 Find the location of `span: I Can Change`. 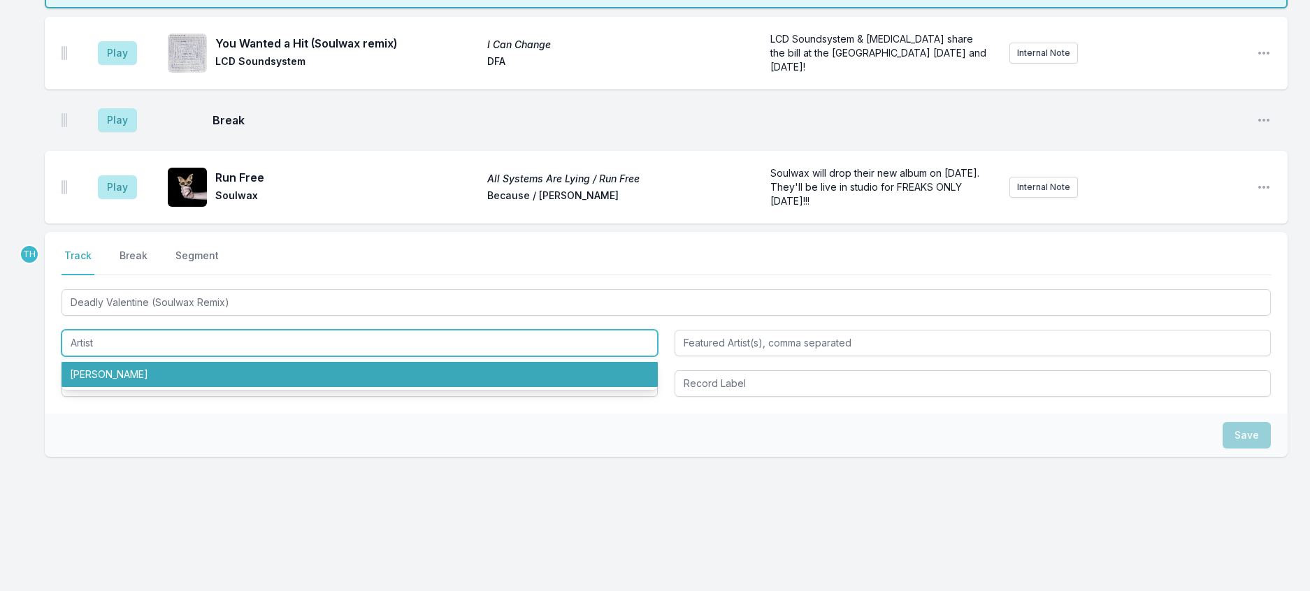

span: I Can Change is located at coordinates (619, 45).